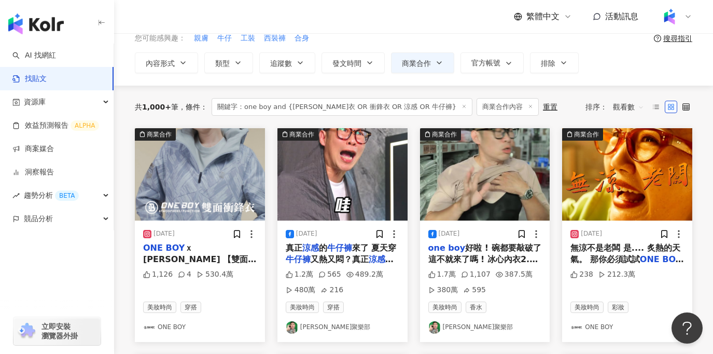 This screenshot has height=354, width=713. What do you see at coordinates (201, 38) in the screenshot?
I see `span: 親膚` at bounding box center [201, 38].